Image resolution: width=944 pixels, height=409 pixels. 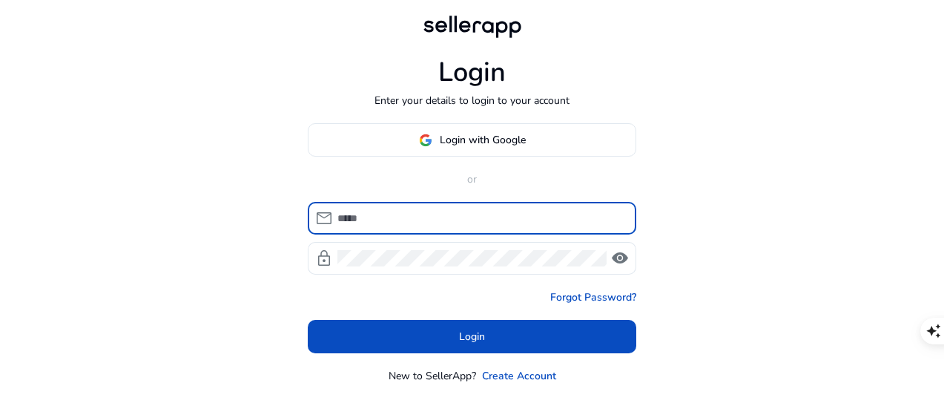 I want to click on p: Enter your details to login to your account, so click(x=472, y=100).